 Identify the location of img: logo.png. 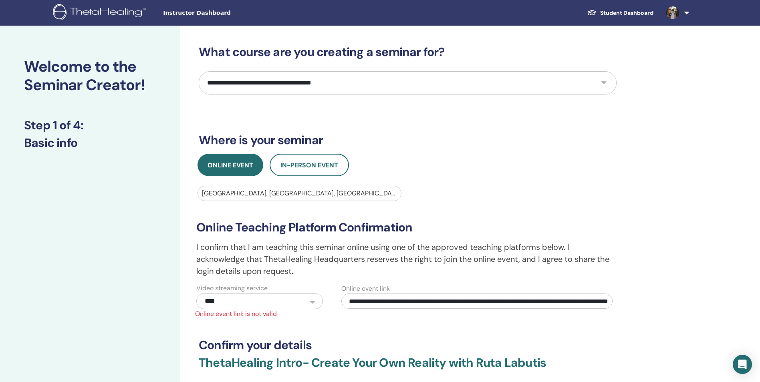
(101, 13).